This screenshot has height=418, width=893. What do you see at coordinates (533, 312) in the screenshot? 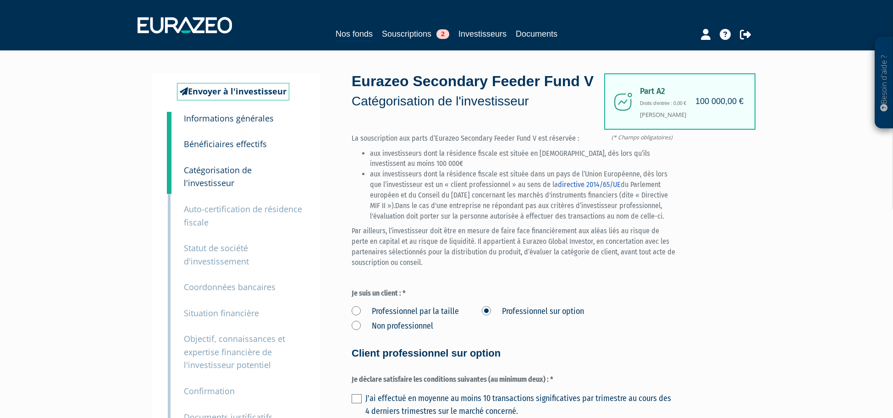
I see `label: Professionnel sur option` at bounding box center [533, 312].